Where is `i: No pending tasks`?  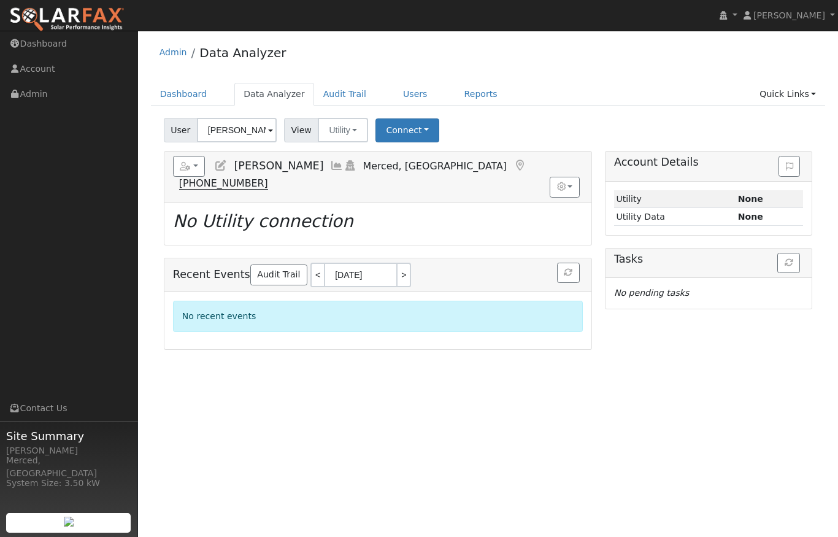 i: No pending tasks is located at coordinates (652, 293).